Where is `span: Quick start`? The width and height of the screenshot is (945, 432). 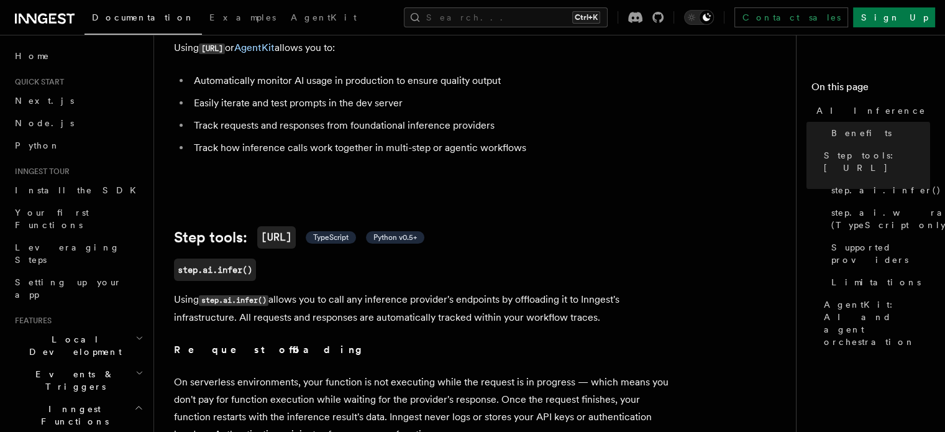 span: Quick start is located at coordinates (37, 82).